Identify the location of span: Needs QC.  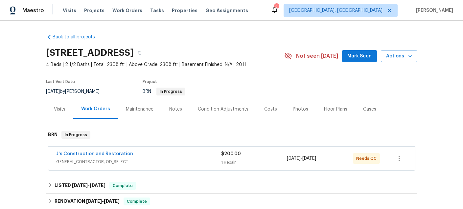
(368, 159).